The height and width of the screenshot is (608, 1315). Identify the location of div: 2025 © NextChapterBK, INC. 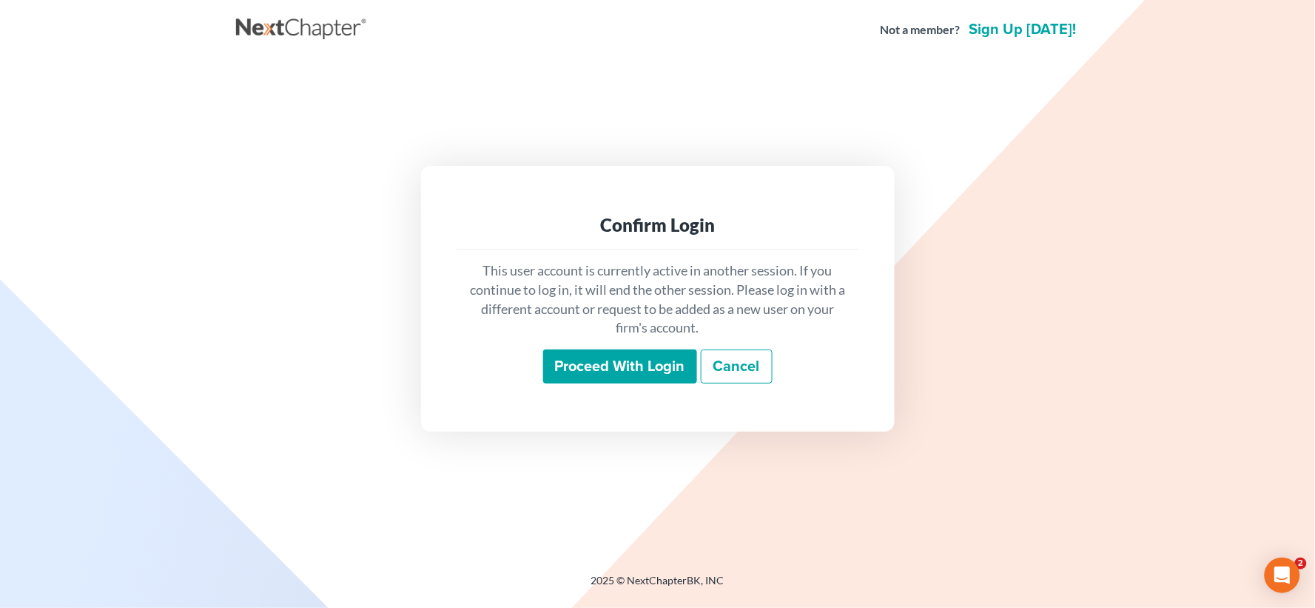
(658, 586).